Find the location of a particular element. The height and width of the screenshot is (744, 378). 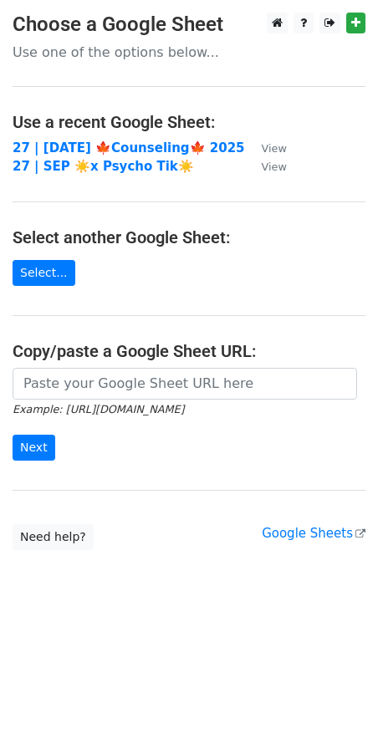

strong: 27 | SEP ☀️x Psycho Tik☀️ is located at coordinates (103, 166).